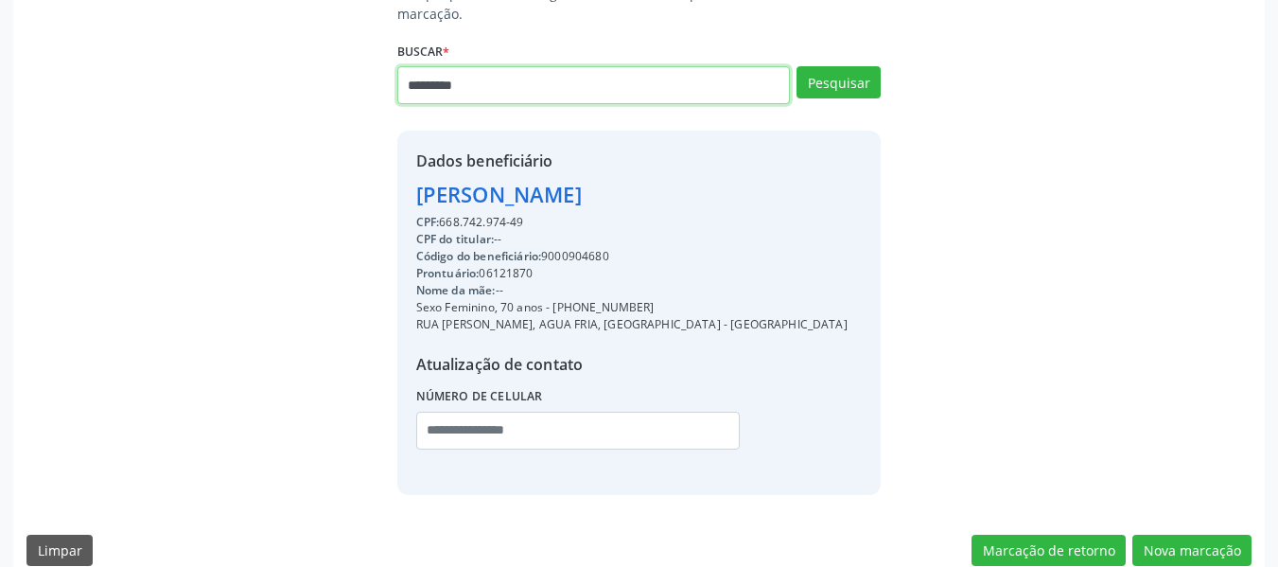 This screenshot has height=567, width=1278. Describe the element at coordinates (1192, 551) in the screenshot. I see `button: Nova marcação` at that location.